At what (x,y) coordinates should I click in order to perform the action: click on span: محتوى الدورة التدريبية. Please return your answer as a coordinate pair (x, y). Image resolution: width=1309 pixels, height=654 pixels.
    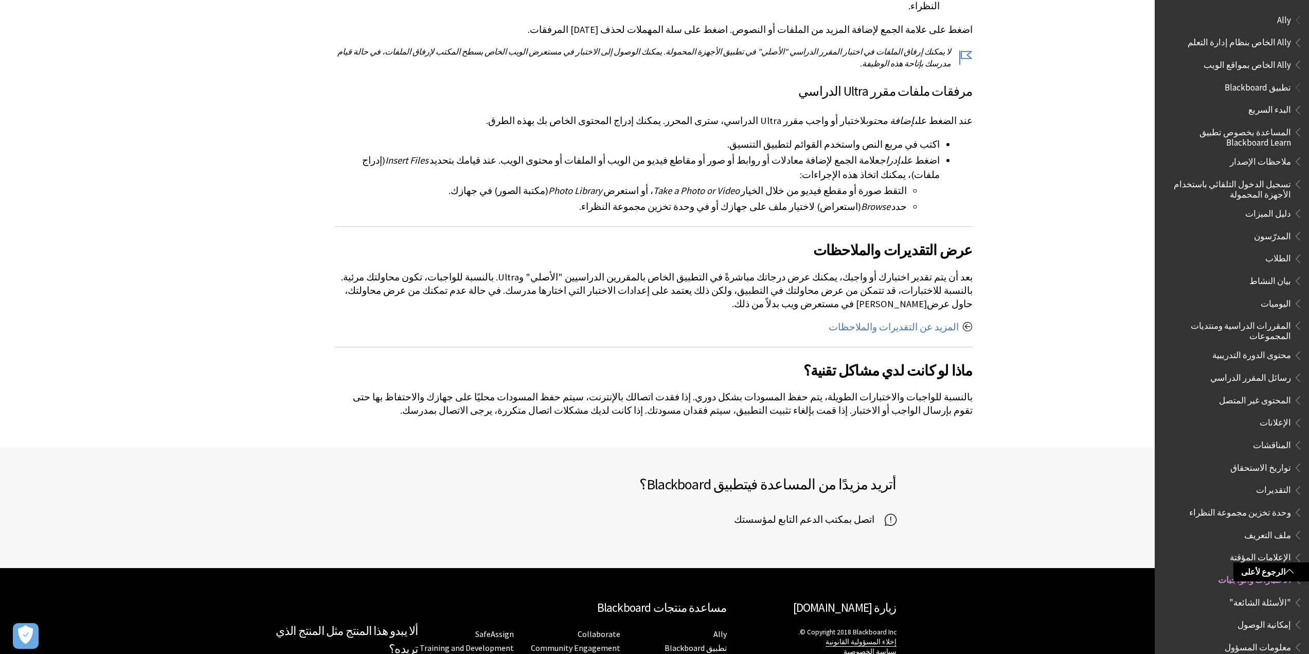
    Looking at the image, I should click on (1251, 353).